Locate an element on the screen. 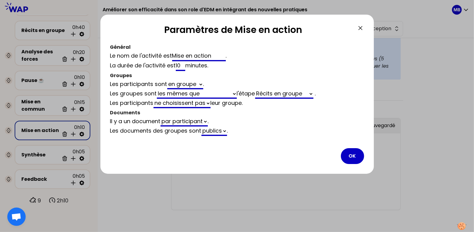  div: Les participants leur groupe . is located at coordinates (237, 103).